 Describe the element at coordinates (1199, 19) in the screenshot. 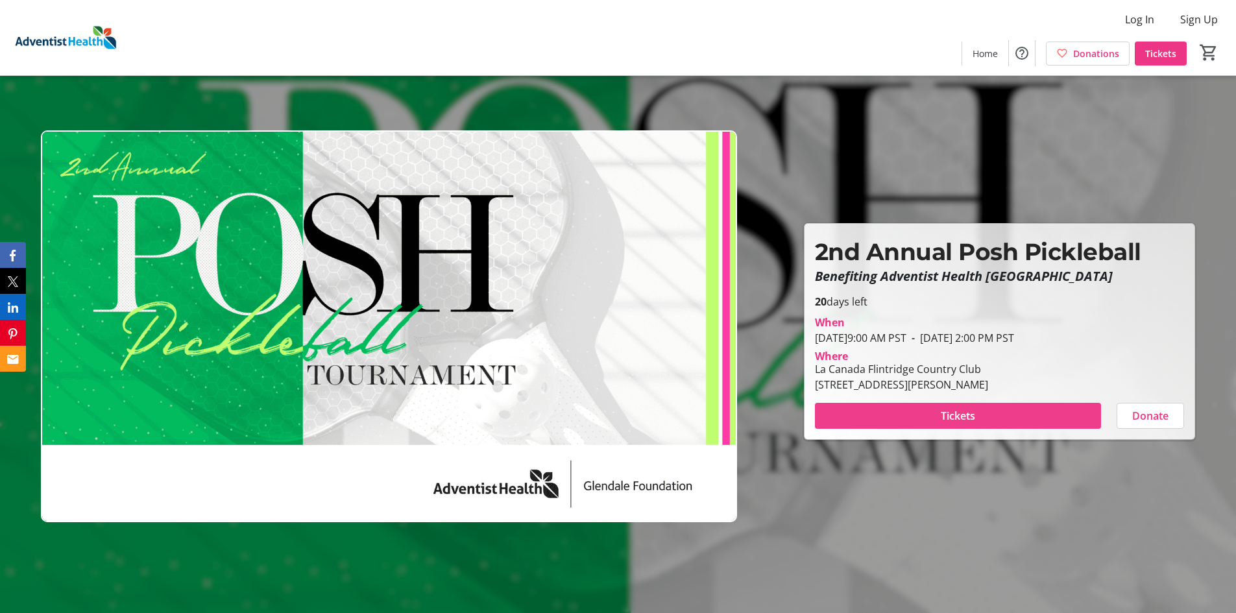

I see `span: Sign Up` at that location.